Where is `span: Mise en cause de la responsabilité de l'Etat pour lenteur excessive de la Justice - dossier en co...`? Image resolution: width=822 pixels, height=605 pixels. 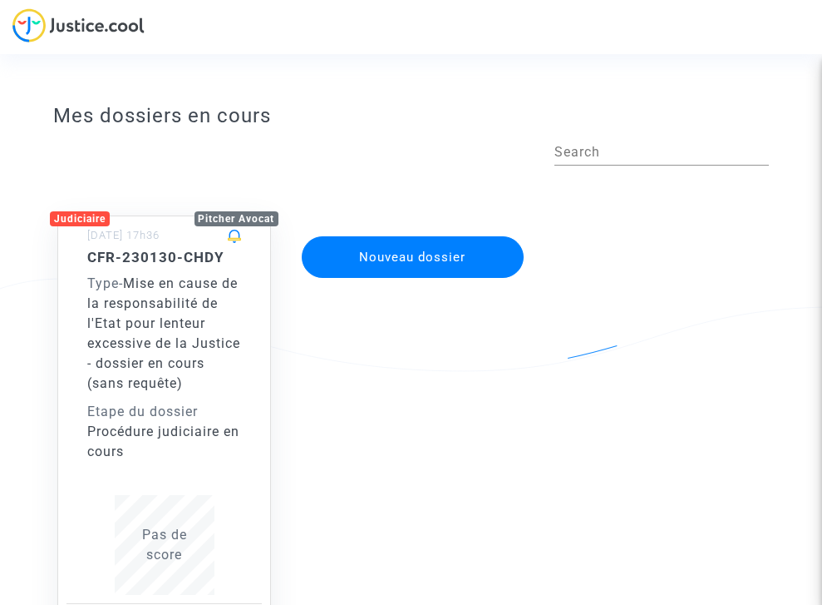
span: Mise en cause de la responsabilité de l'Etat pour lenteur excessive de la Justice - dossier en co... is located at coordinates (164, 333).